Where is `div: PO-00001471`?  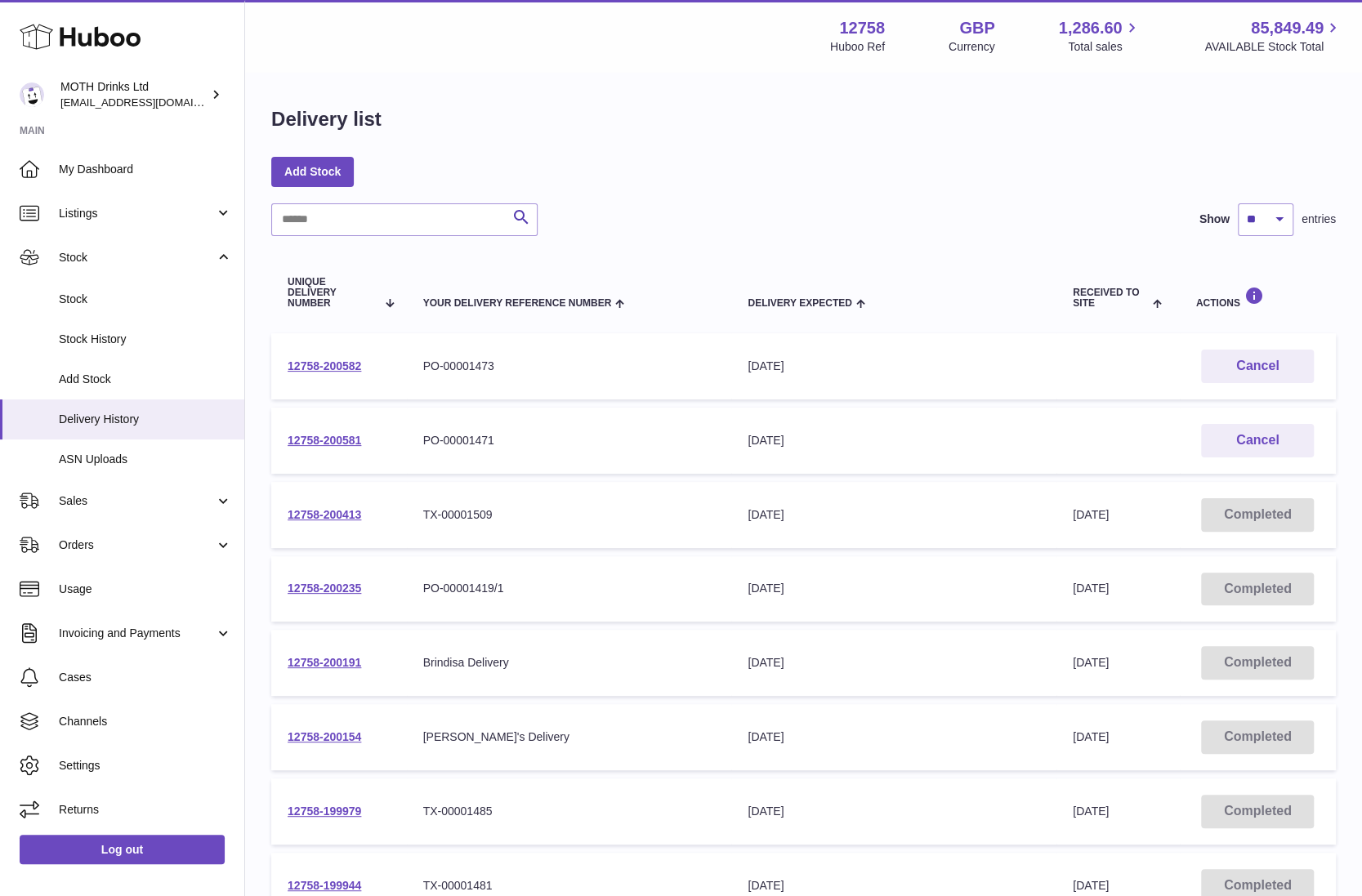 div: PO-00001471 is located at coordinates (569, 440).